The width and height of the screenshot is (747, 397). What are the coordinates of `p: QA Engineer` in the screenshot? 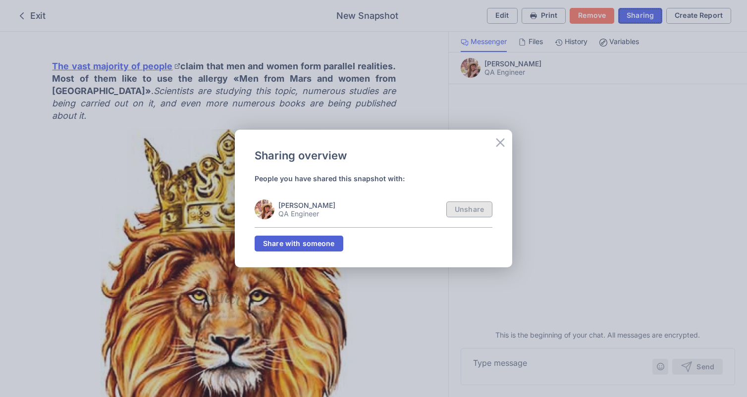 It's located at (358, 214).